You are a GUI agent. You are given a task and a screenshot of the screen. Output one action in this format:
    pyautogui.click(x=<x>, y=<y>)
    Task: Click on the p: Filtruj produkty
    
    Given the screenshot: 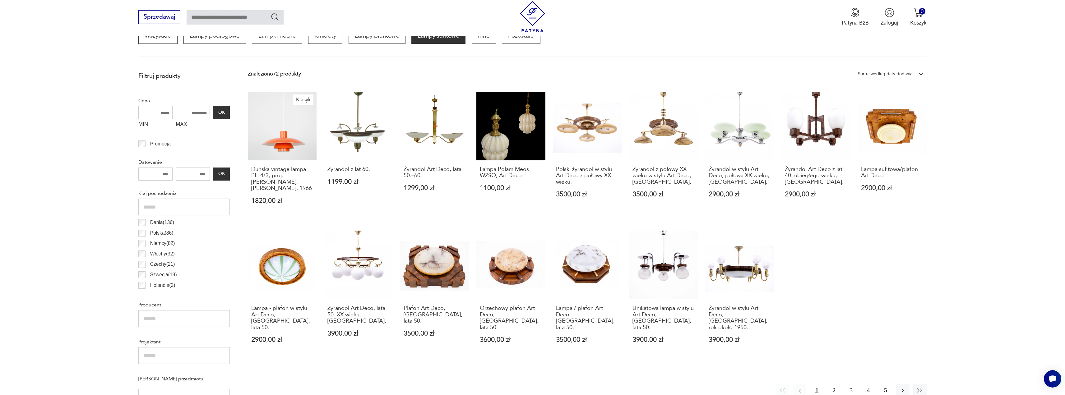 What is the action you would take?
    pyautogui.click(x=184, y=76)
    